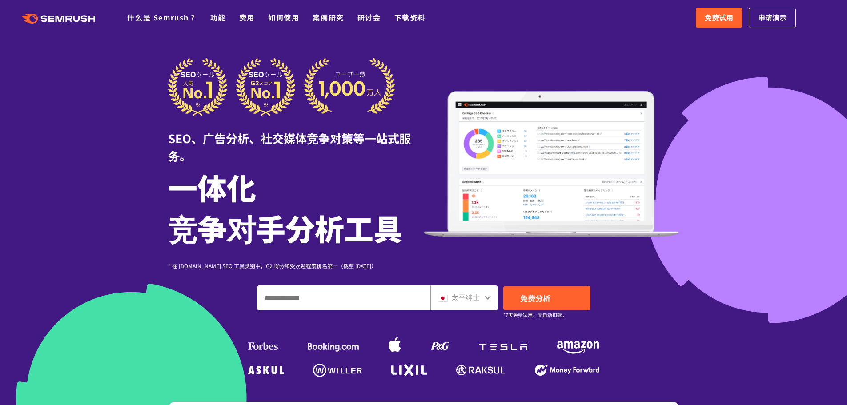 Image resolution: width=847 pixels, height=405 pixels. Describe the element at coordinates (328, 17) in the screenshot. I see `font: 案例研究` at that location.